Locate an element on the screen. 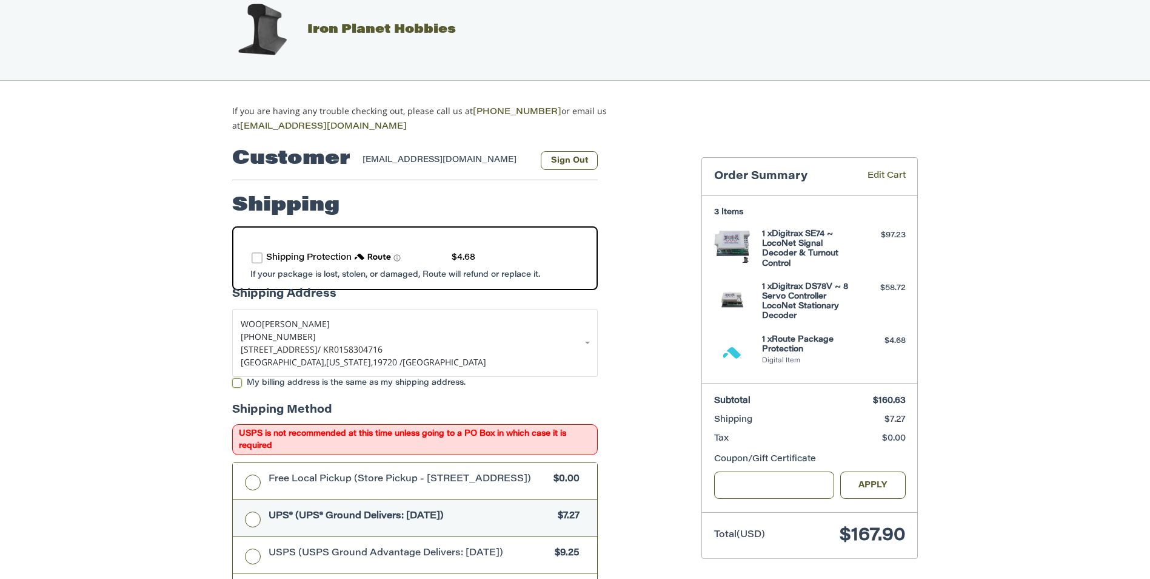 The width and height of the screenshot is (1150, 579). span: Shipping is located at coordinates (733, 420).